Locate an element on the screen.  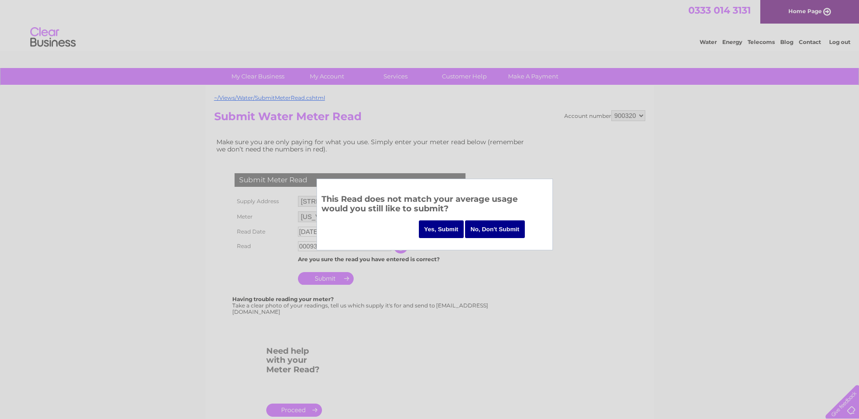
input: Yes, Submit is located at coordinates (442, 229).